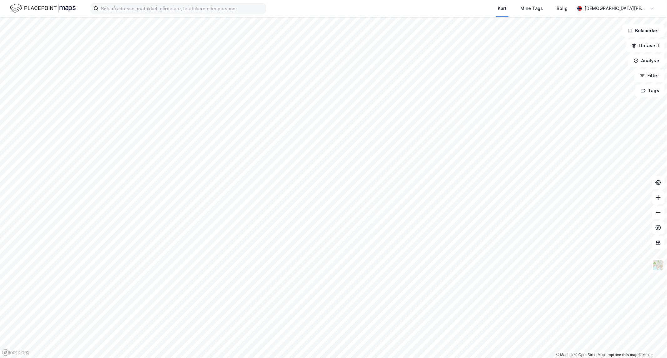 The image size is (667, 358). I want to click on input: Søk på adresse, matrikkel, gårdeiere, leietakere eller personer, so click(182, 8).